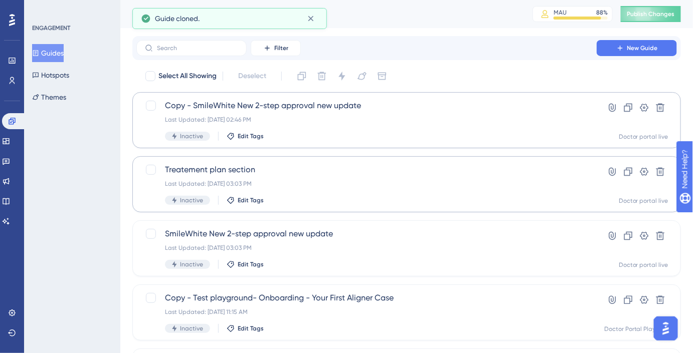 This screenshot has width=693, height=353. Describe the element at coordinates (43, 9) in the screenshot. I see `span: Need Help?` at that location.